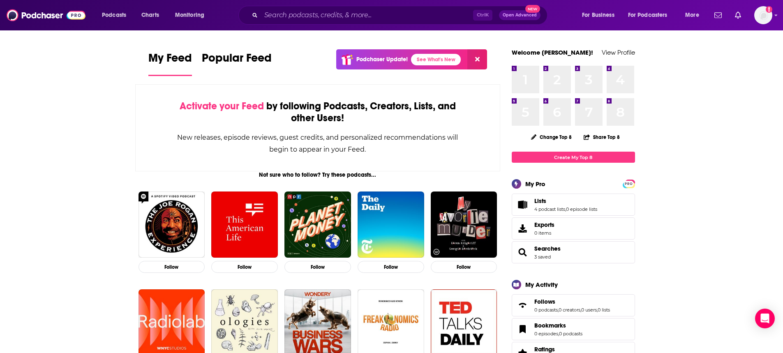  I want to click on div: New releases, episode reviews, guest credits, and personalized recommendations will begin to appe..., so click(318, 143).